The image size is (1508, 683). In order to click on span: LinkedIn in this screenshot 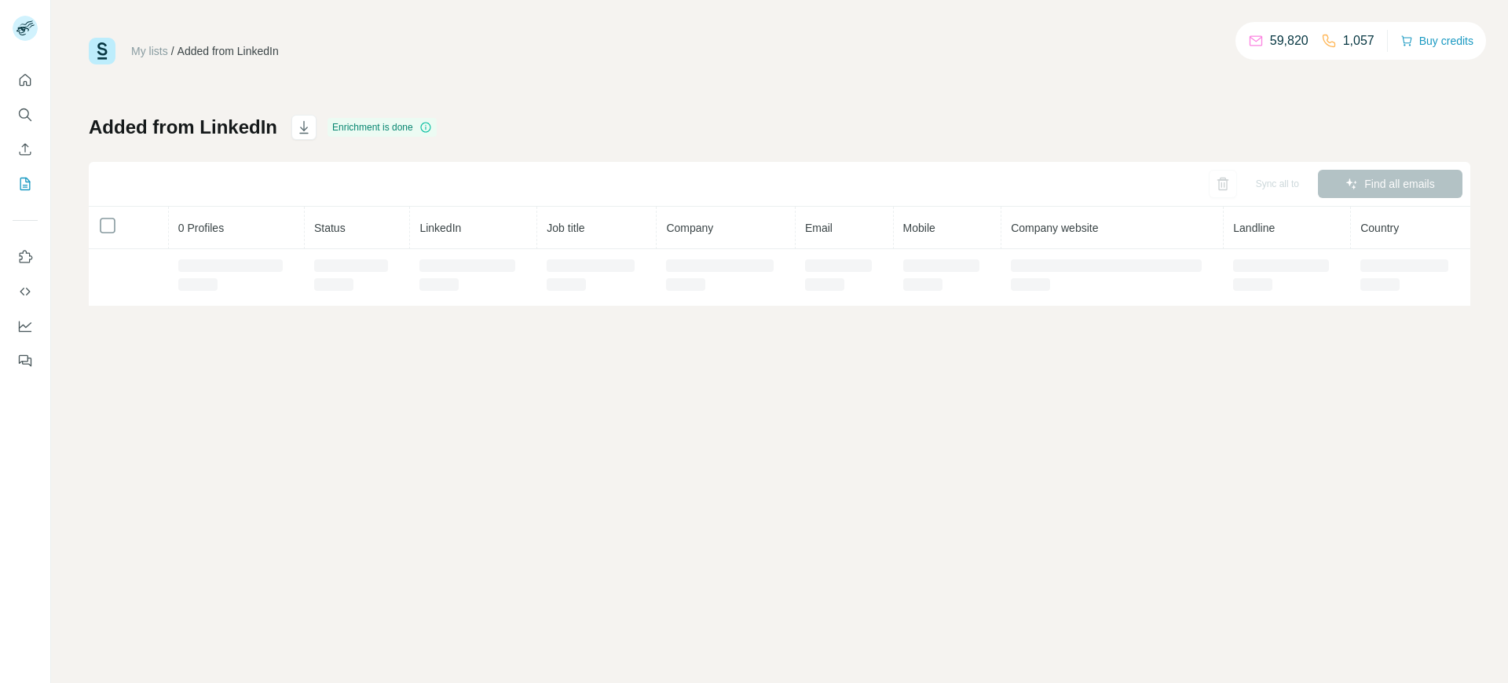, I will do `click(440, 228)`.